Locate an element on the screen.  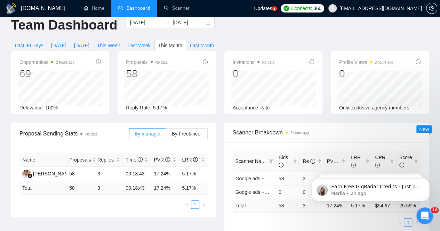
span: Scanner Breakdown is located at coordinates (327, 133).